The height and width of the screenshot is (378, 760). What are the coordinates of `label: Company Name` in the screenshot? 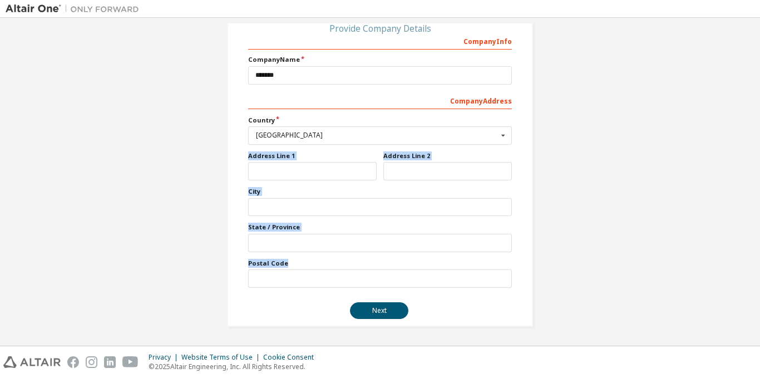 It's located at (380, 60).